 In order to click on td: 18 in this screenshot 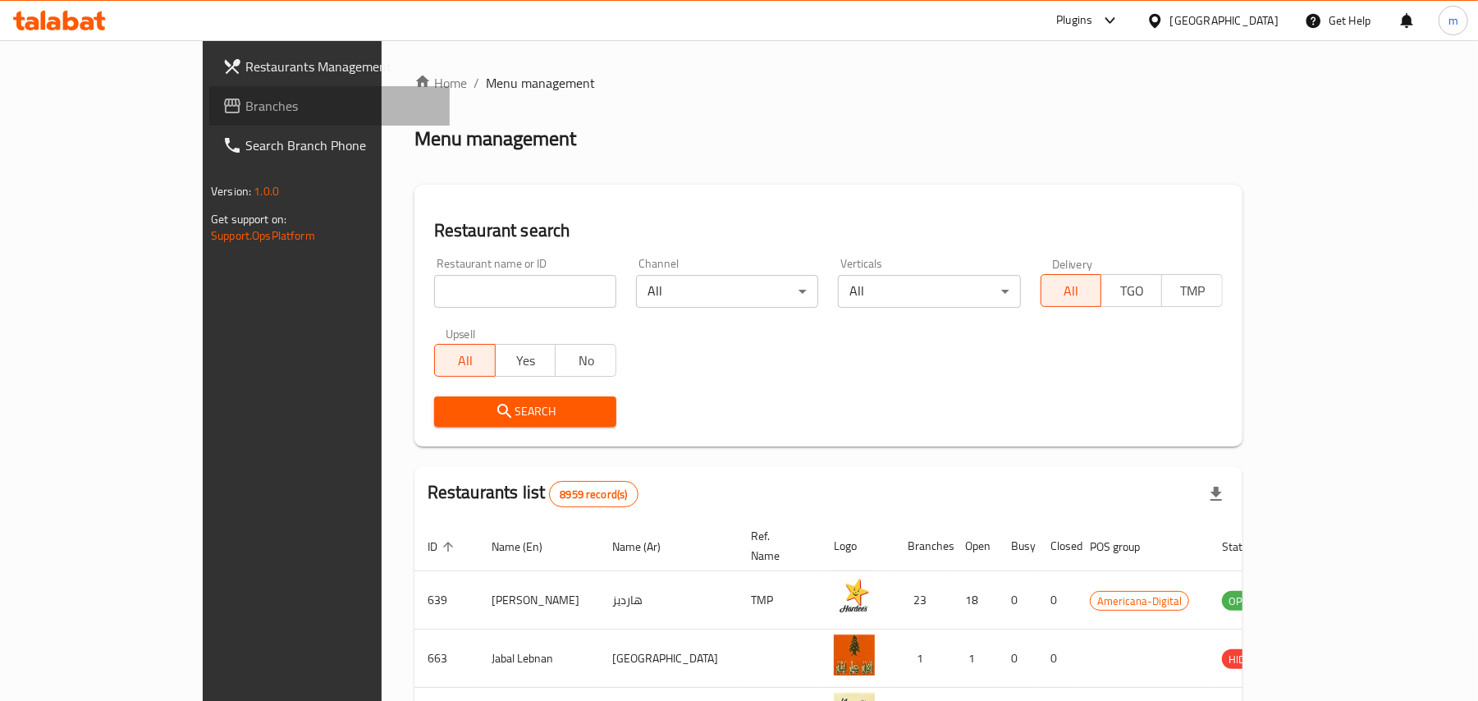, I will do `click(975, 600)`.